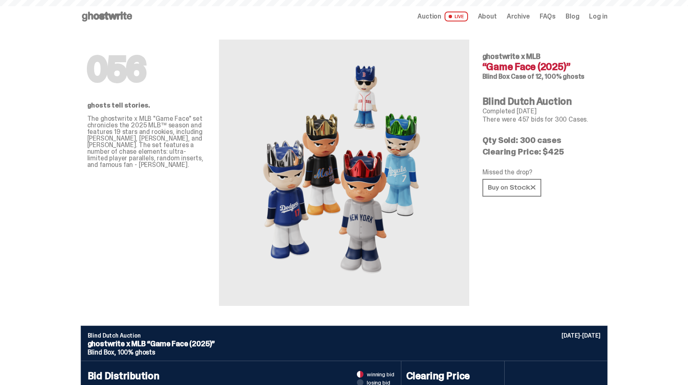  I want to click on a: FAQs, so click(548, 16).